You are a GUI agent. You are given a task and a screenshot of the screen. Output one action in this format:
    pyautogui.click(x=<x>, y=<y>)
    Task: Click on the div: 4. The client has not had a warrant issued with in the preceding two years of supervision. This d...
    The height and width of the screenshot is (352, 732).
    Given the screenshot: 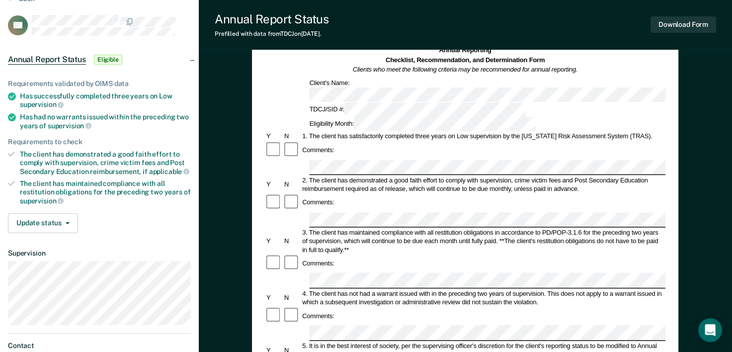 What is the action you would take?
    pyautogui.click(x=483, y=297)
    